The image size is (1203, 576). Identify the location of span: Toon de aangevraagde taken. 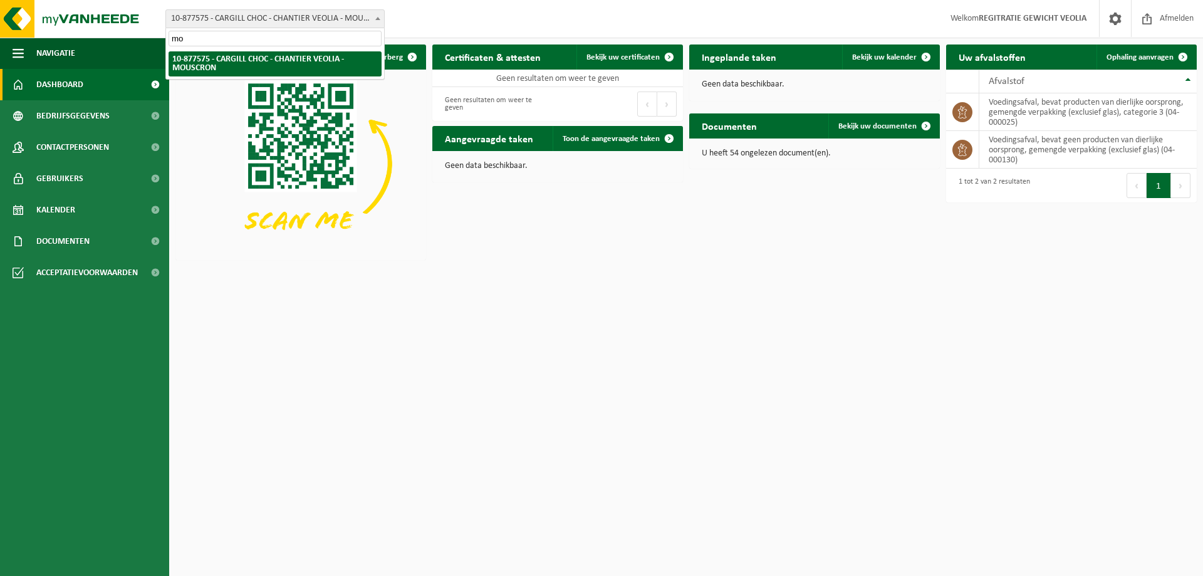
(611, 138).